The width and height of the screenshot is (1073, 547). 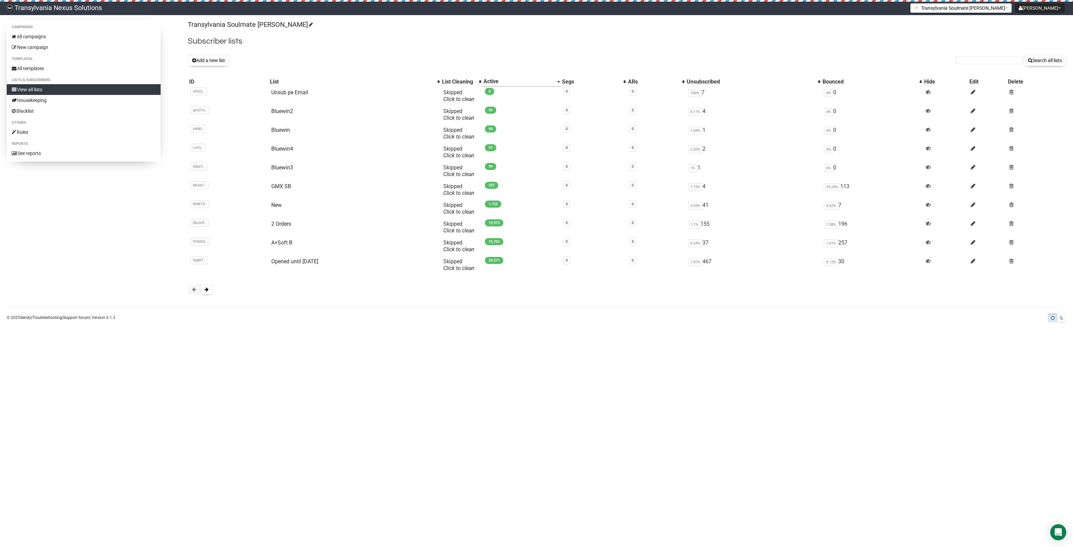 What do you see at coordinates (83, 68) in the screenshot?
I see `a: All templates` at bounding box center [83, 68].